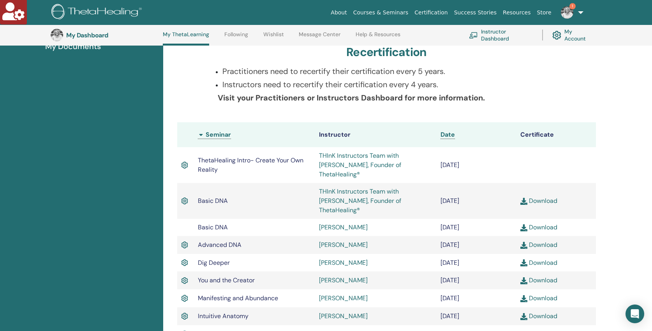 This screenshot has height=331, width=652. I want to click on a: About, so click(338, 12).